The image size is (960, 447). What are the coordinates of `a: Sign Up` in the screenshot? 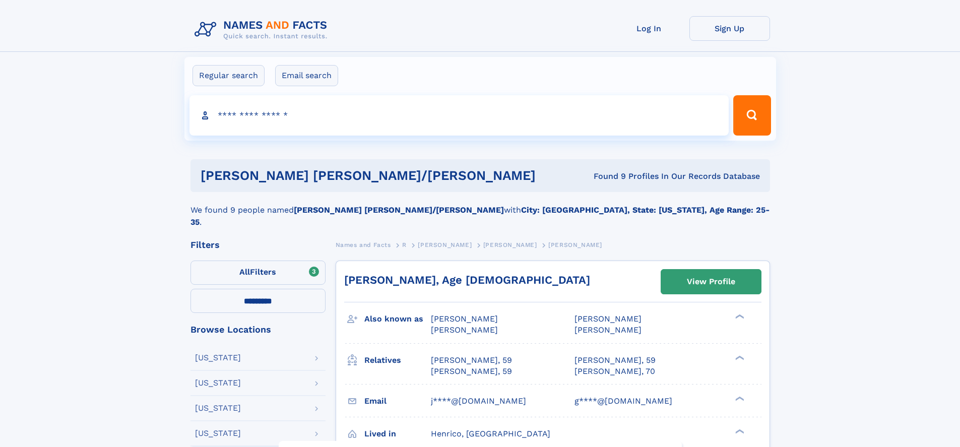 It's located at (730, 28).